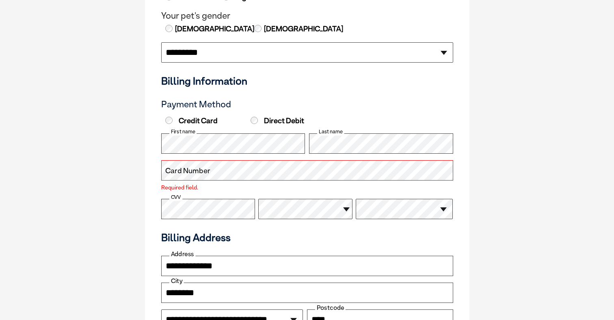 This screenshot has height=320, width=614. I want to click on input: Credit Card, so click(169, 120).